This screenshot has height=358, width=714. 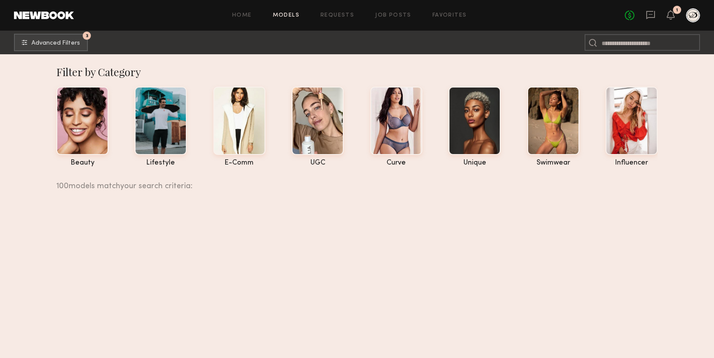 What do you see at coordinates (396, 163) in the screenshot?
I see `div: curve` at bounding box center [396, 163].